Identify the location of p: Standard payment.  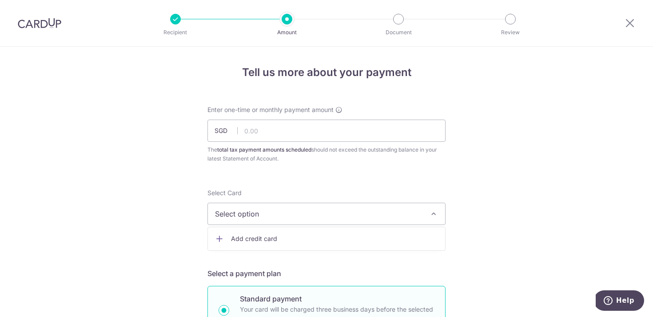
(337, 298).